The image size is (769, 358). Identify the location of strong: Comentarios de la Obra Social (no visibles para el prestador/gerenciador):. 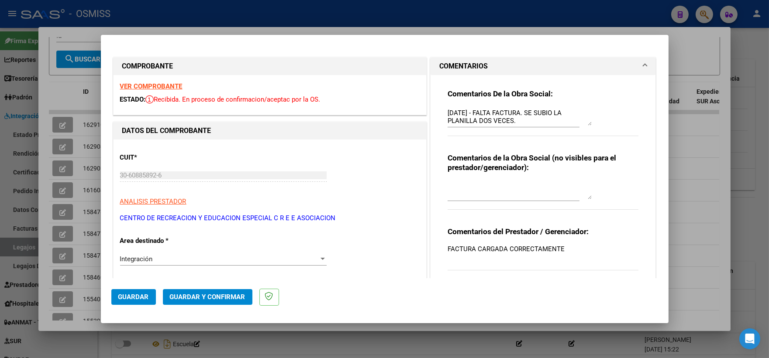
(532, 163).